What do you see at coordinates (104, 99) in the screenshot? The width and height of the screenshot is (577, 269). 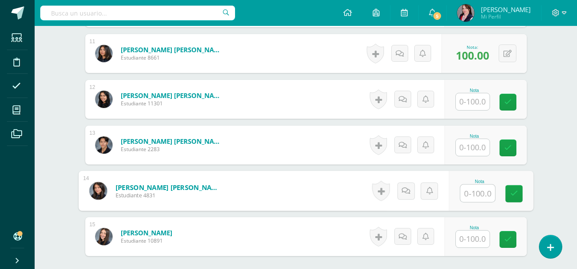 I see `img: 183a221102ea69aa048d936303a74279.png` at bounding box center [104, 99].